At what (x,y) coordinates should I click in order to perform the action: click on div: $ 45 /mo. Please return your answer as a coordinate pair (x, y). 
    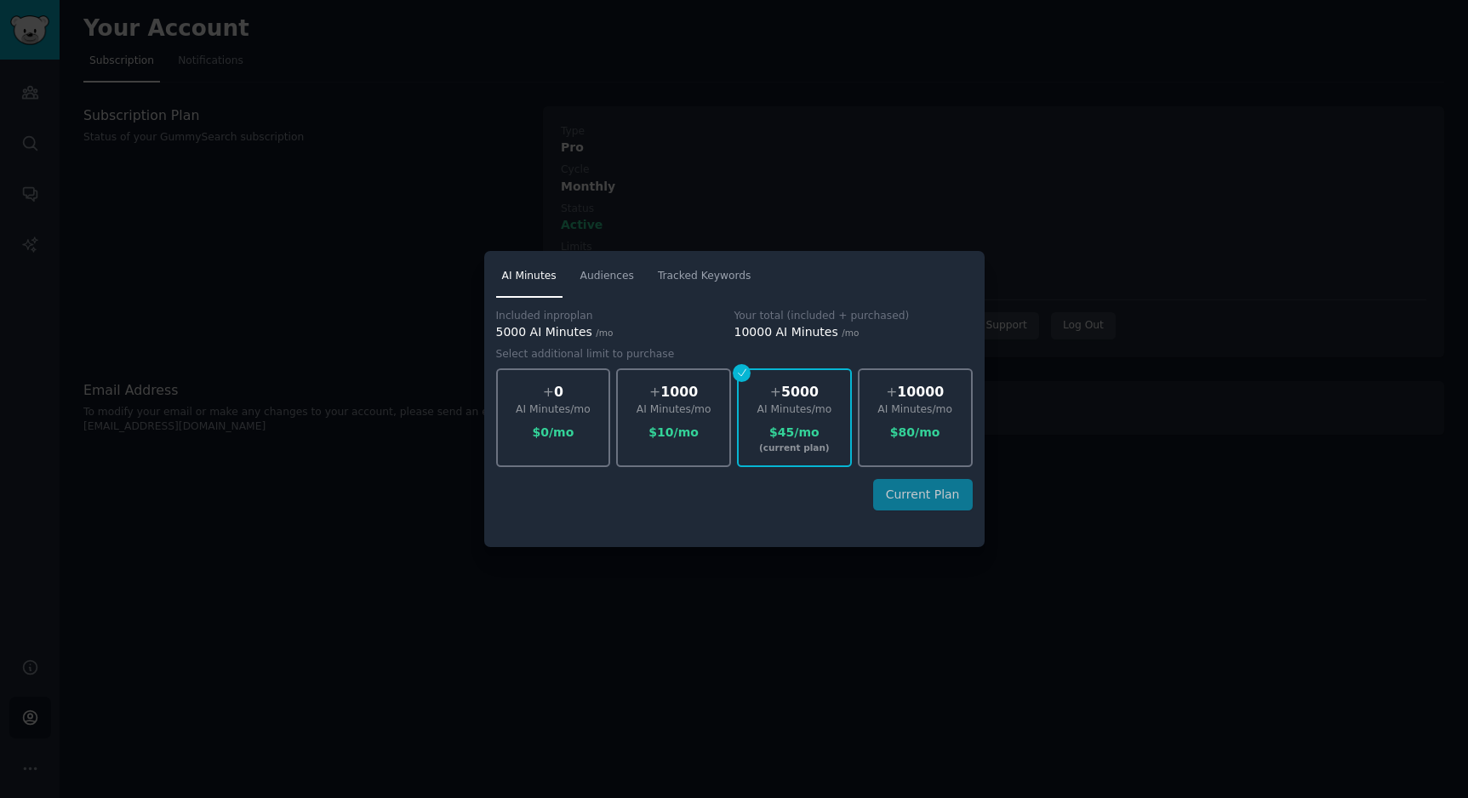
    Looking at the image, I should click on (794, 432).